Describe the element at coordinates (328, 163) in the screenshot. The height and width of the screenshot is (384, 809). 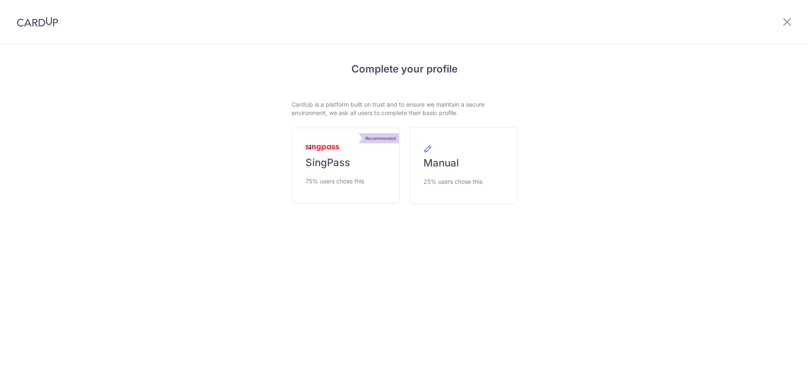
I see `span: SingPass` at that location.